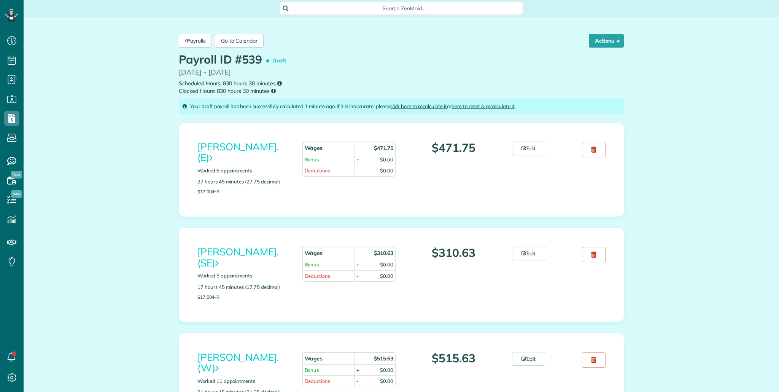 This screenshot has width=779, height=392. Describe the element at coordinates (244, 381) in the screenshot. I see `p: Worked 11 appointments` at that location.